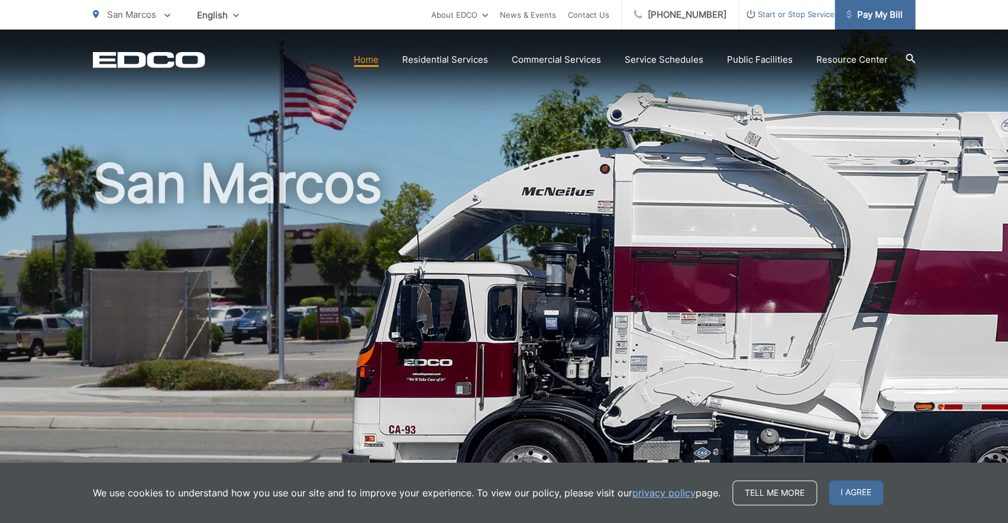  I want to click on a: Public Facilities, so click(759, 60).